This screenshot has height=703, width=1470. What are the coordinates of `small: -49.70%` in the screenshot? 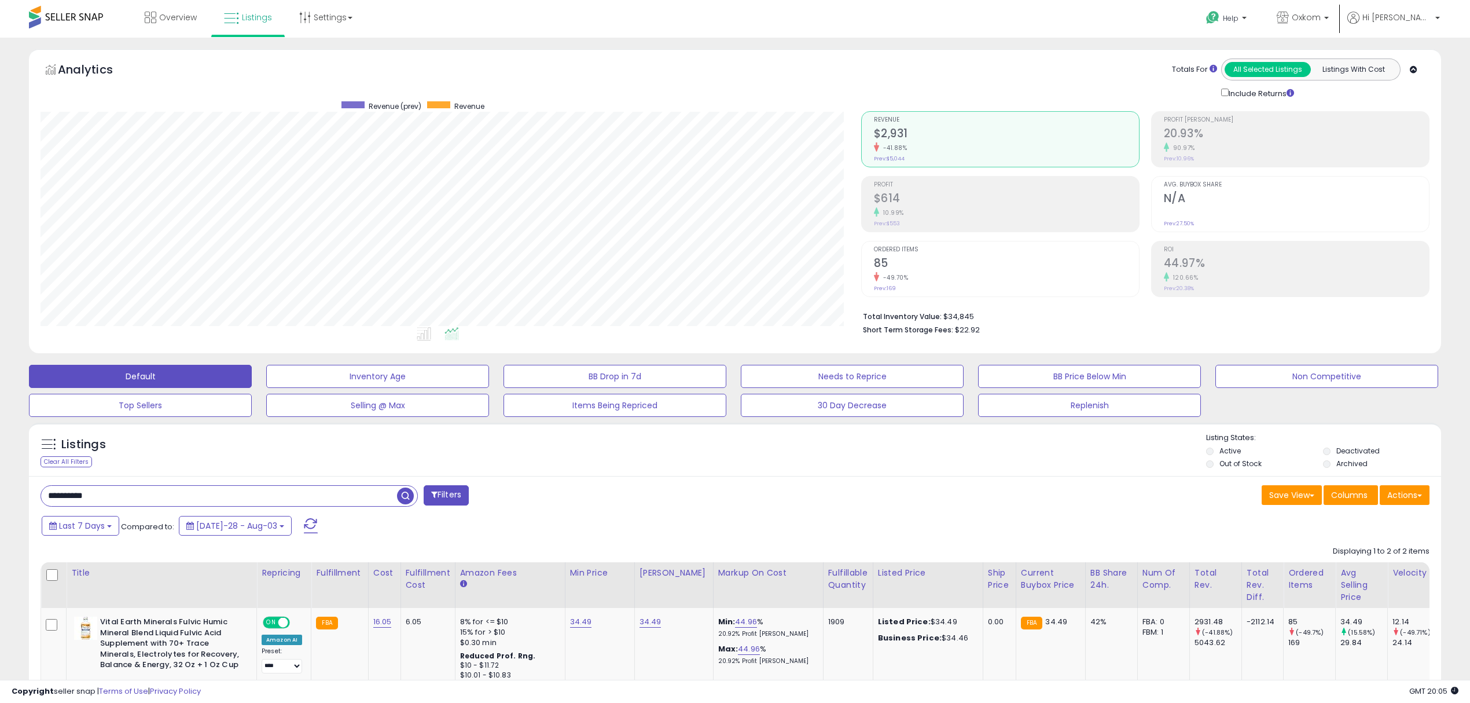 It's located at (894, 277).